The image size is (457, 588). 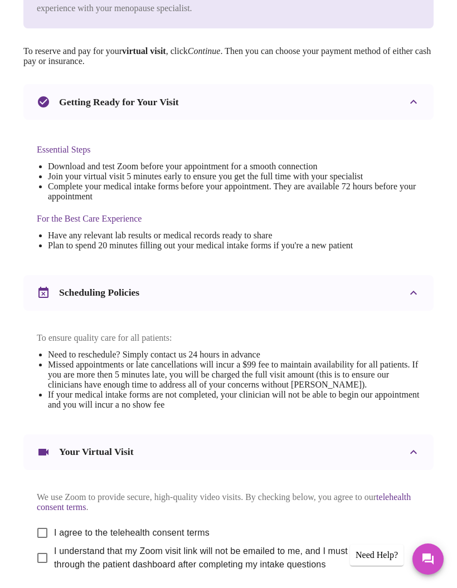 What do you see at coordinates (234, 375) in the screenshot?
I see `li: Missed appointments or late cancellations will incur a $99 fee to maintain availability for all p...` at bounding box center [234, 375].